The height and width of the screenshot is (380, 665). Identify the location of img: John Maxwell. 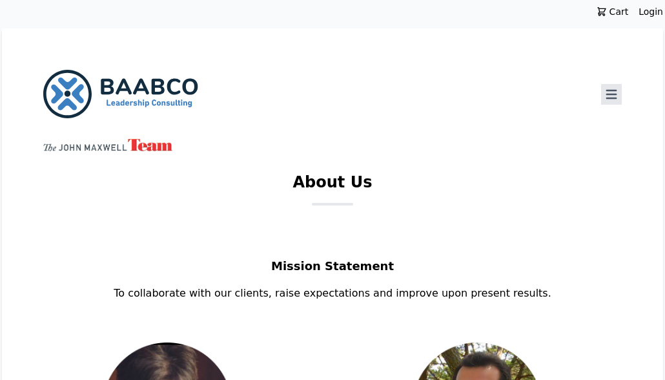
(108, 145).